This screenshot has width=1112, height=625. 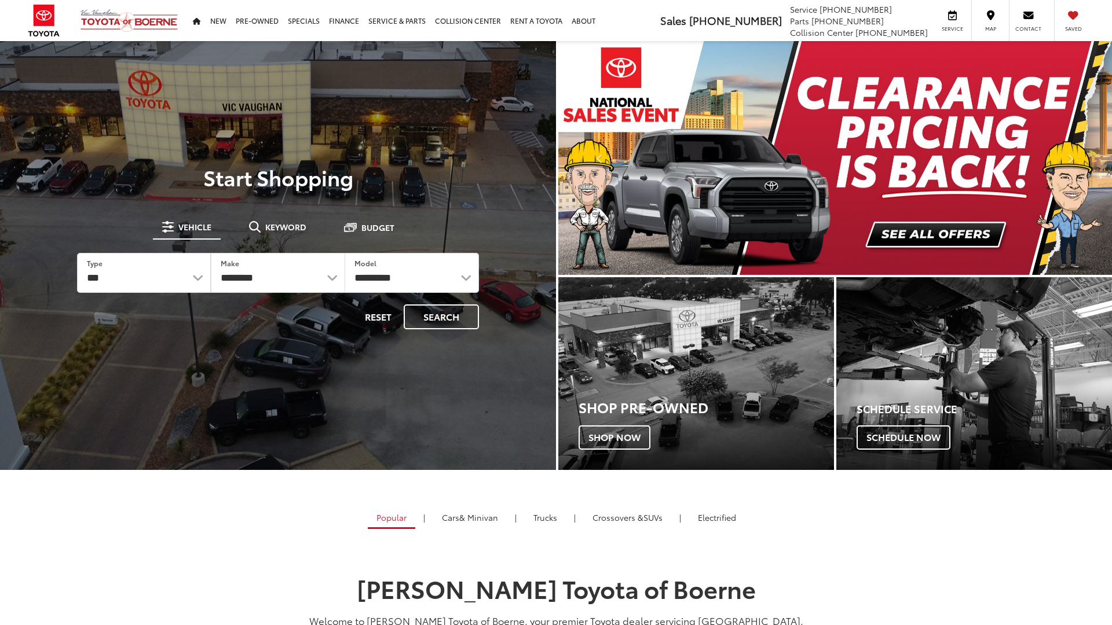 What do you see at coordinates (285, 227) in the screenshot?
I see `span: Keyword` at bounding box center [285, 227].